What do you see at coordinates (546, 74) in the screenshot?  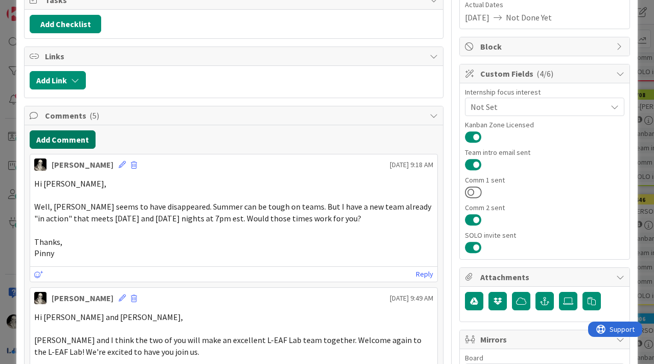 I see `span: Custom Fields` at bounding box center [546, 74].